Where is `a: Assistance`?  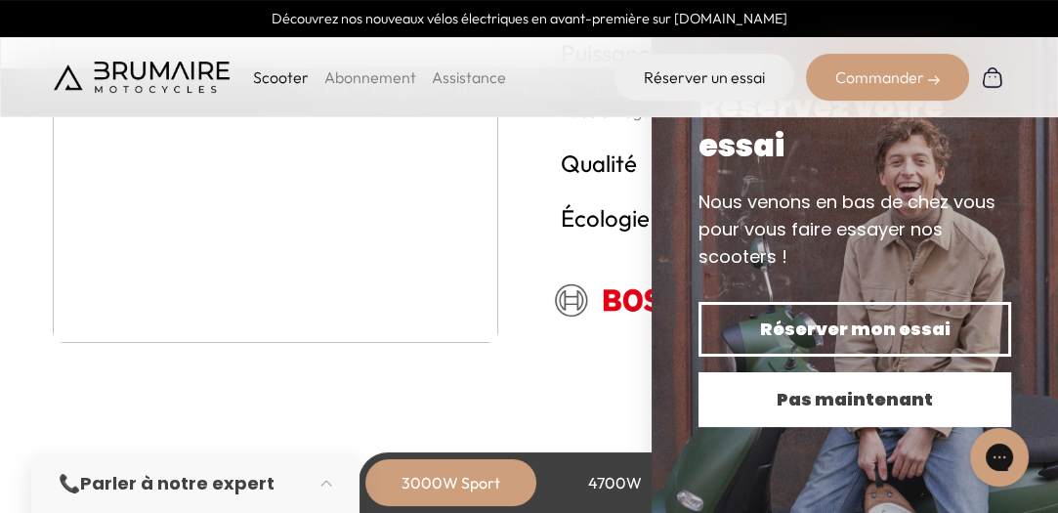
a: Assistance is located at coordinates (469, 77).